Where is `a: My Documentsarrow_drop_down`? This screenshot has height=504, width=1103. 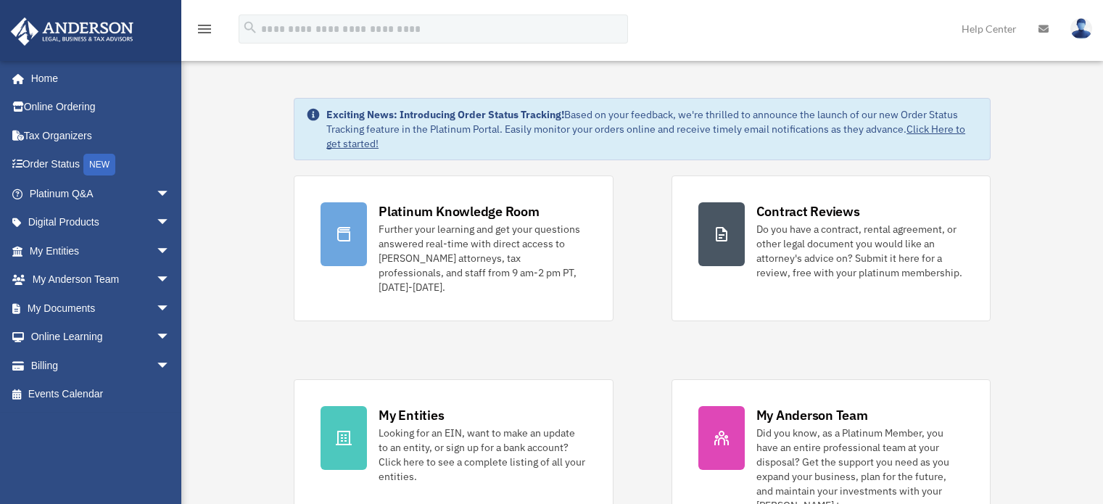 a: My Documentsarrow_drop_down is located at coordinates (101, 308).